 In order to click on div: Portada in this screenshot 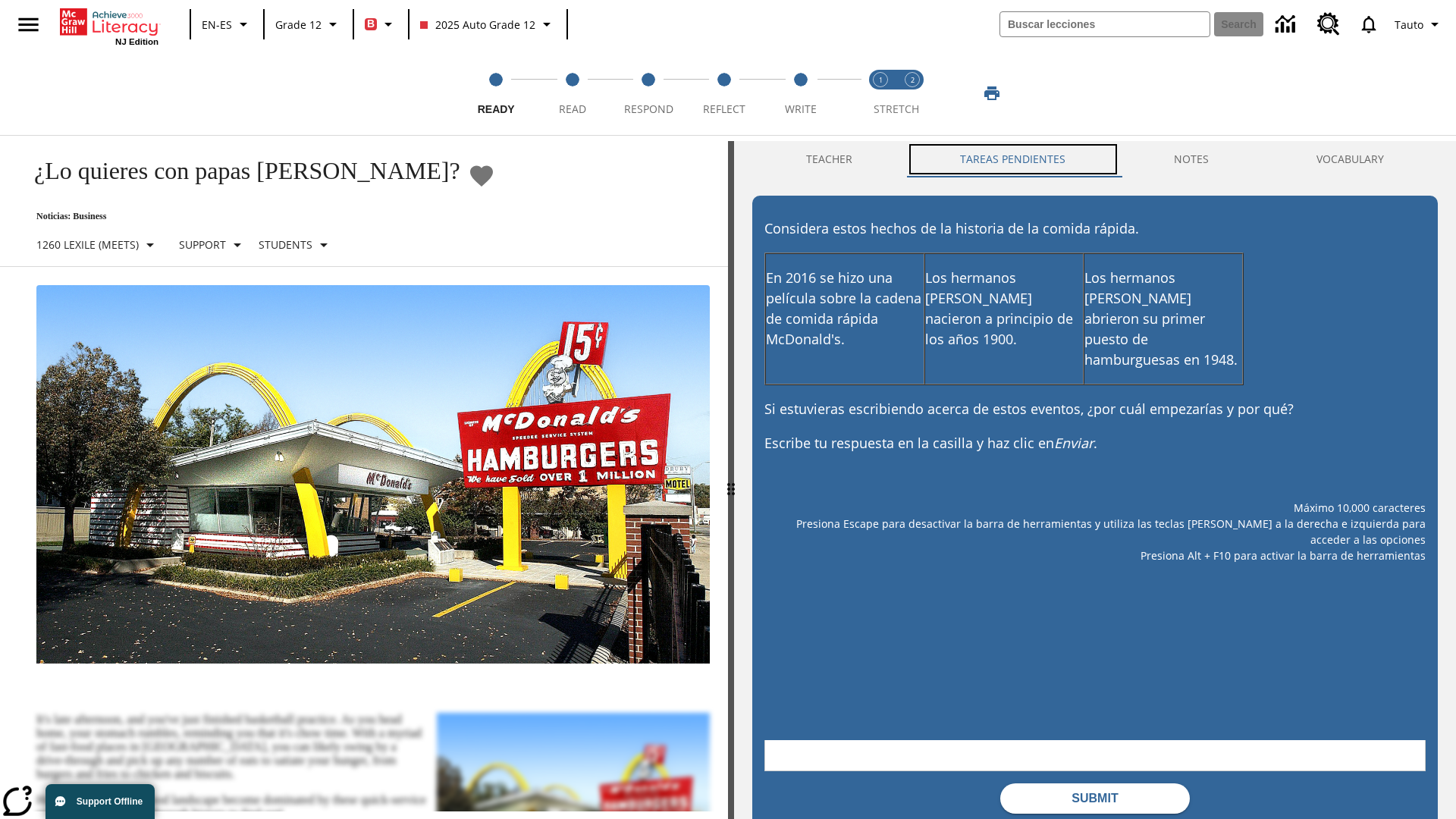, I will do `click(109, 26)`.